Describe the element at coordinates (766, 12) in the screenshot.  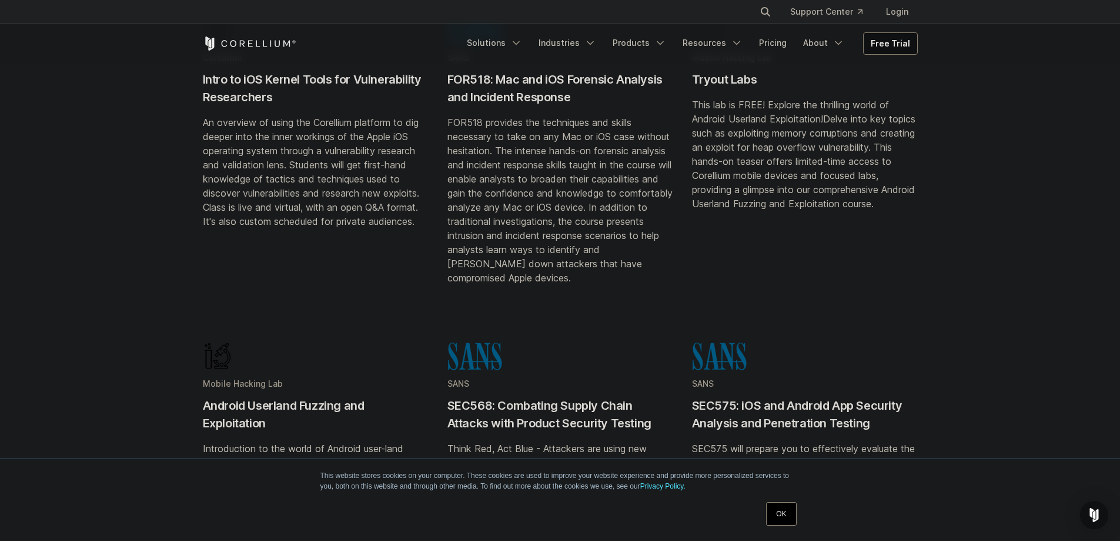
I see `button: Search` at that location.